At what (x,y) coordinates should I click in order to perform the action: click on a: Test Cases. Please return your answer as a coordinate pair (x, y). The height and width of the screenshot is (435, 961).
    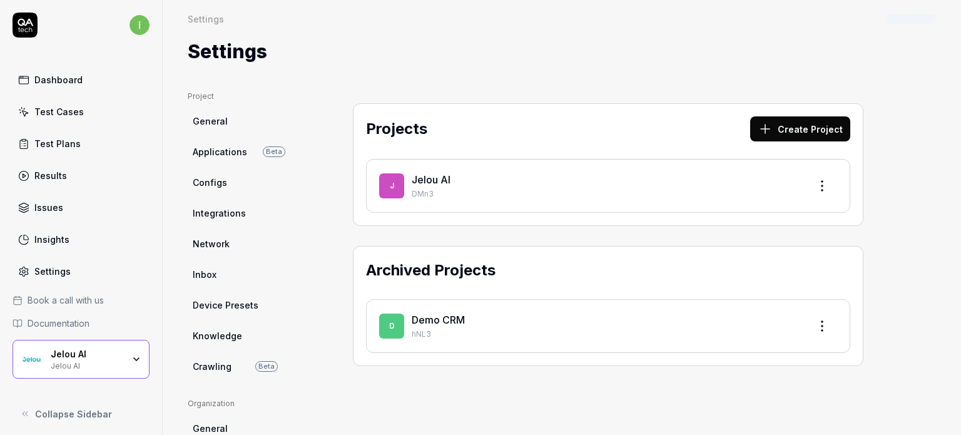
    Looking at the image, I should click on (81, 111).